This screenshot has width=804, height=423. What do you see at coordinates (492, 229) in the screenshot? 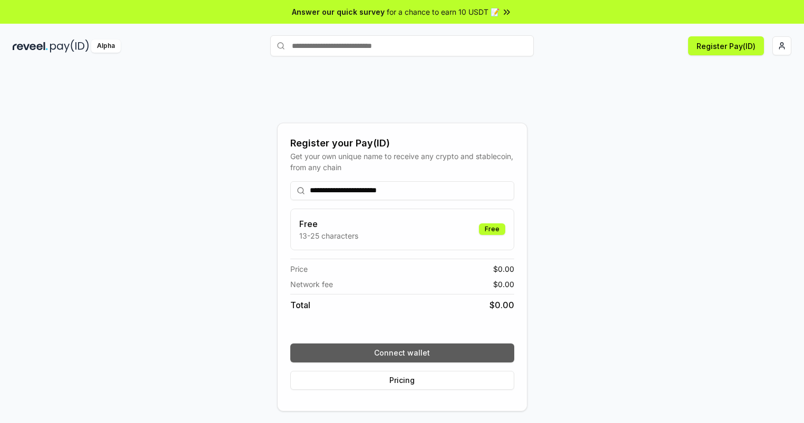
I see `div: Free` at bounding box center [492, 229].